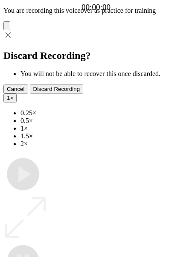 The height and width of the screenshot is (257, 192). What do you see at coordinates (96, 55) in the screenshot?
I see `h2: Discard Recording?` at bounding box center [96, 55].